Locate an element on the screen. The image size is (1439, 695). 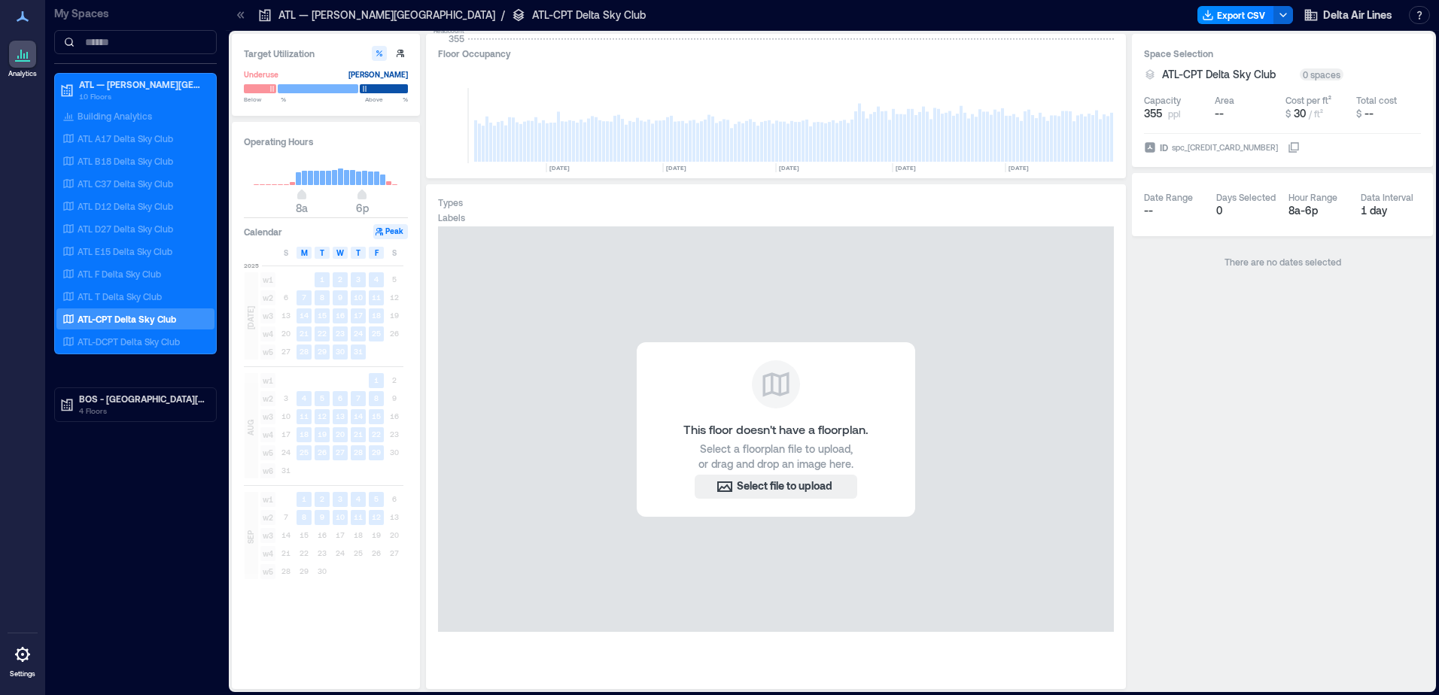
span: w1 is located at coordinates (268, 280).